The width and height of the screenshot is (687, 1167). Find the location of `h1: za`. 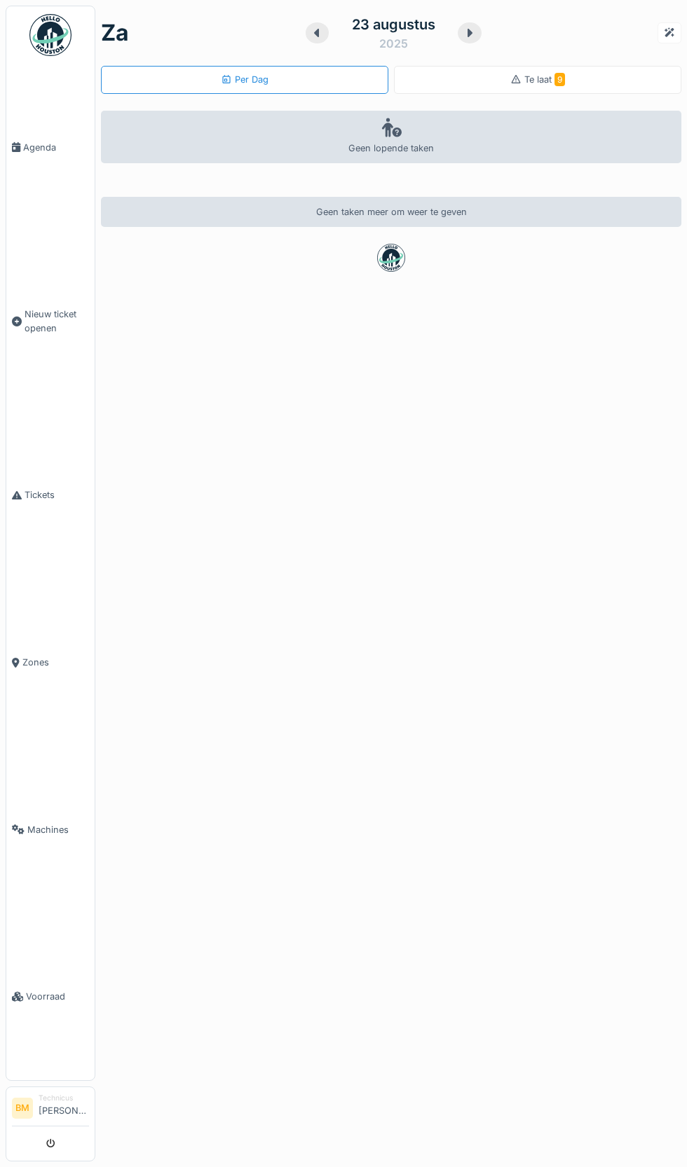

h1: za is located at coordinates (115, 33).